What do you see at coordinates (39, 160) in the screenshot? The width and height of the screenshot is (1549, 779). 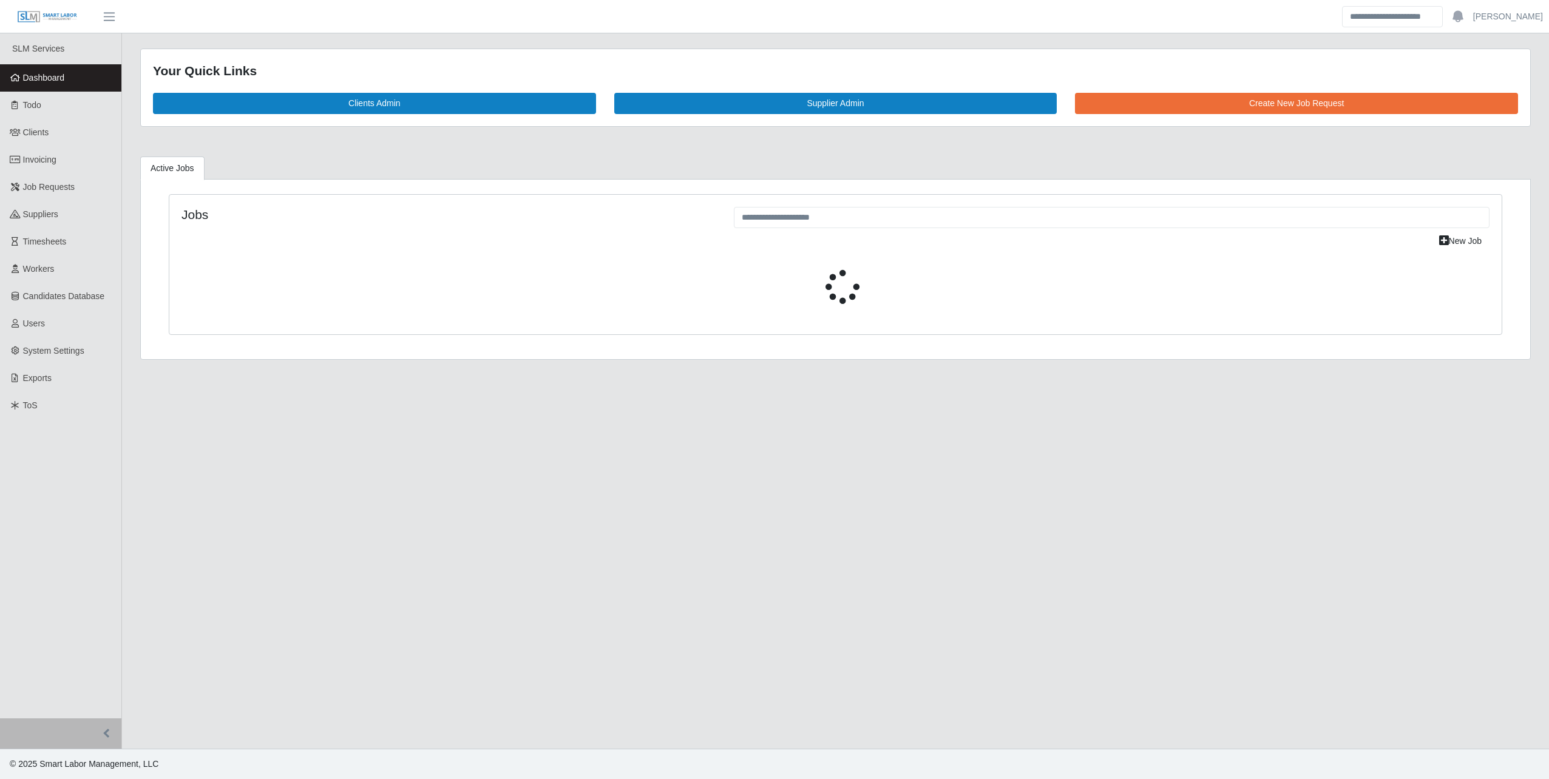 I see `span: Invoicing` at bounding box center [39, 160].